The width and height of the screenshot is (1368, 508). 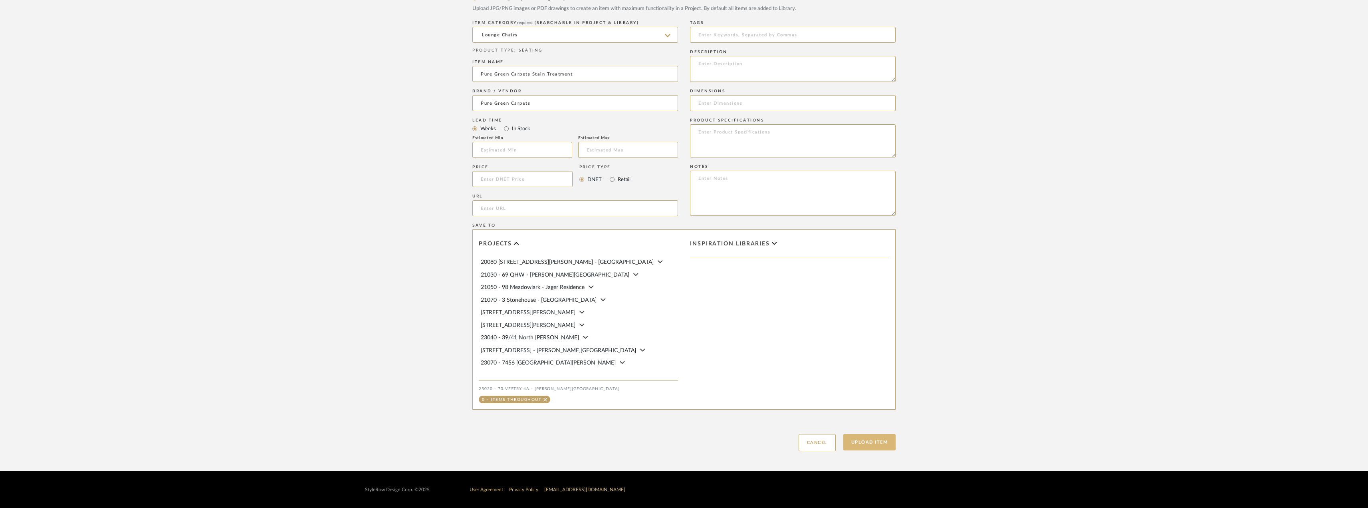 I want to click on div: Tags, so click(x=793, y=23).